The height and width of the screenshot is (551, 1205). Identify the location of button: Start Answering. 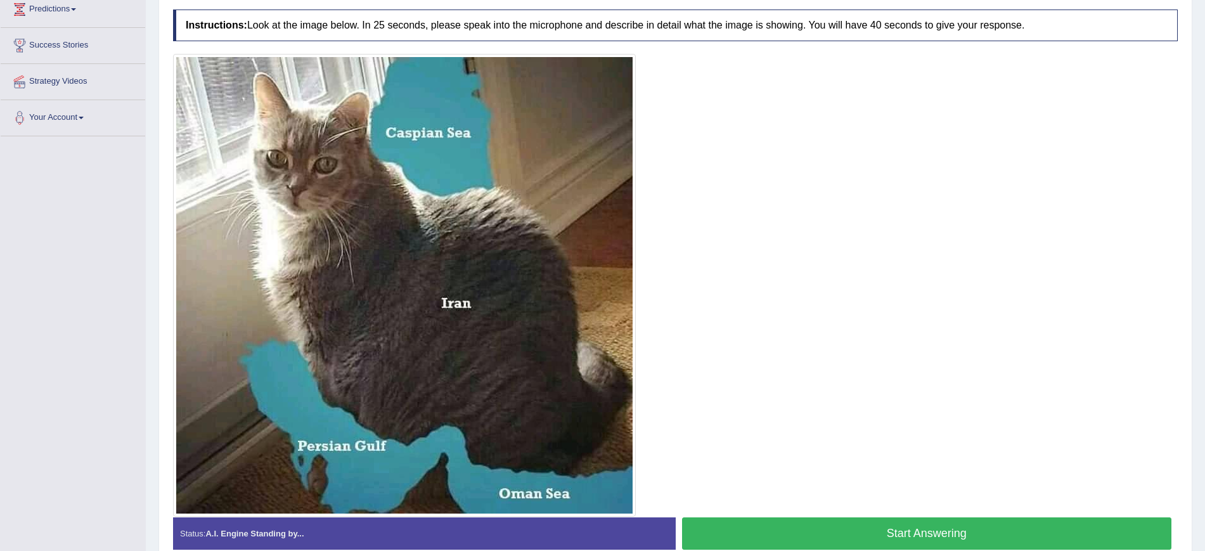
(927, 533).